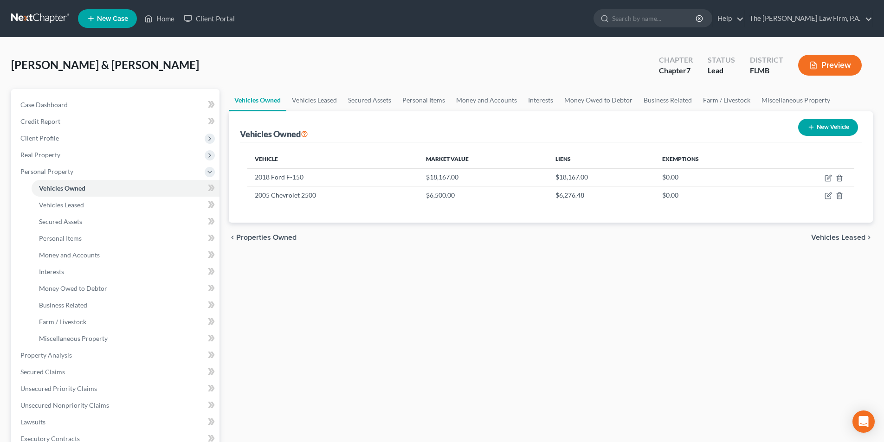 This screenshot has height=442, width=884. I want to click on span: Unsecured Priority Claims, so click(58, 388).